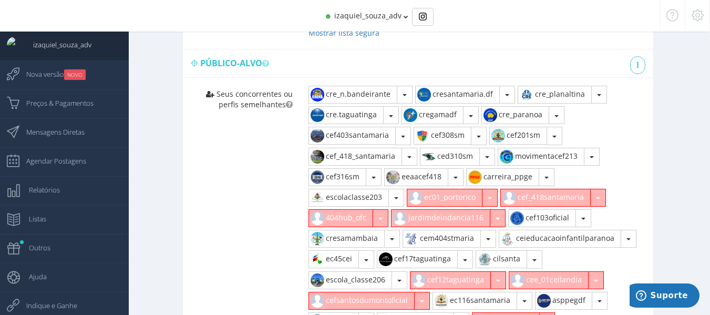 The width and height of the screenshot is (710, 315). What do you see at coordinates (317, 198) in the screenshot?
I see `img: 426720464_1294590801932634_4328349445001910574_n.jpg` at bounding box center [317, 198].